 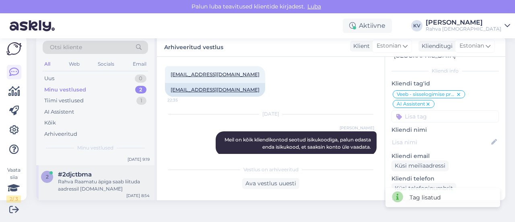 What do you see at coordinates (140, 78) in the screenshot?
I see `div: 0` at bounding box center [140, 78].